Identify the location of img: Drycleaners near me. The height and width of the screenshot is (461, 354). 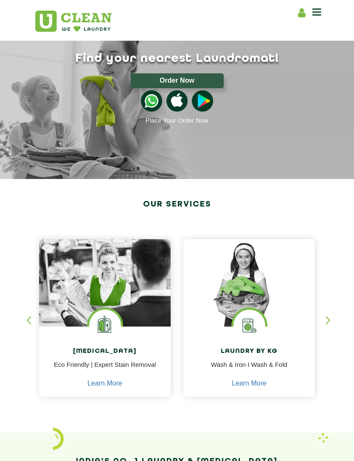
(105, 292).